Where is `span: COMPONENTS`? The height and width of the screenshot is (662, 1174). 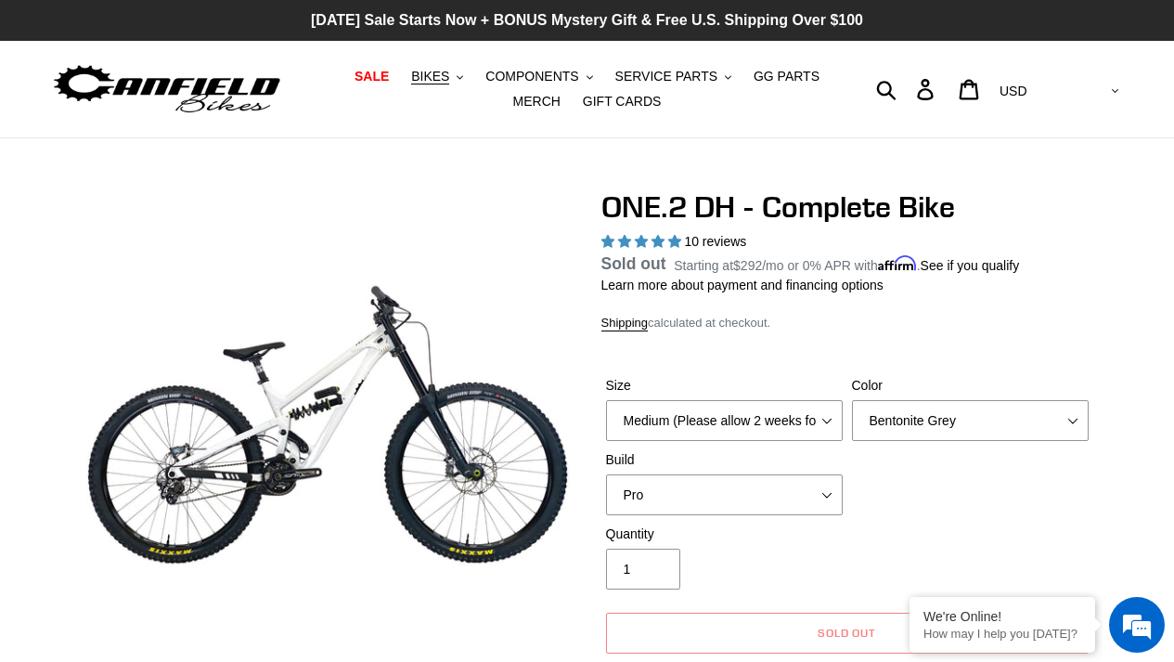 span: COMPONENTS is located at coordinates (532, 76).